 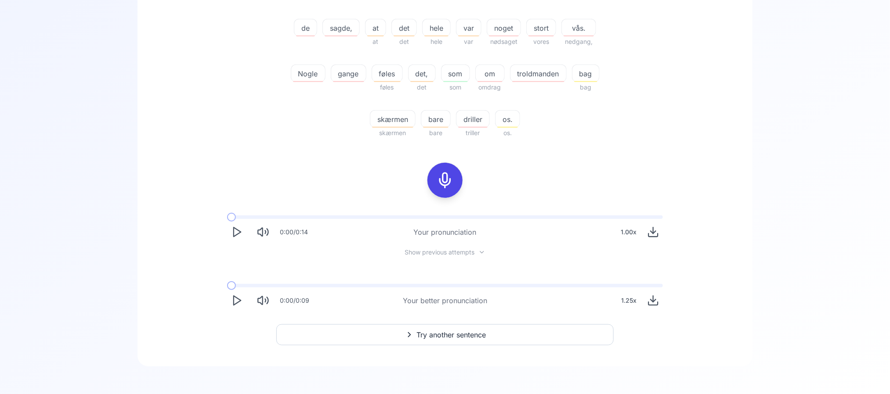 I want to click on button: de, so click(x=305, y=28).